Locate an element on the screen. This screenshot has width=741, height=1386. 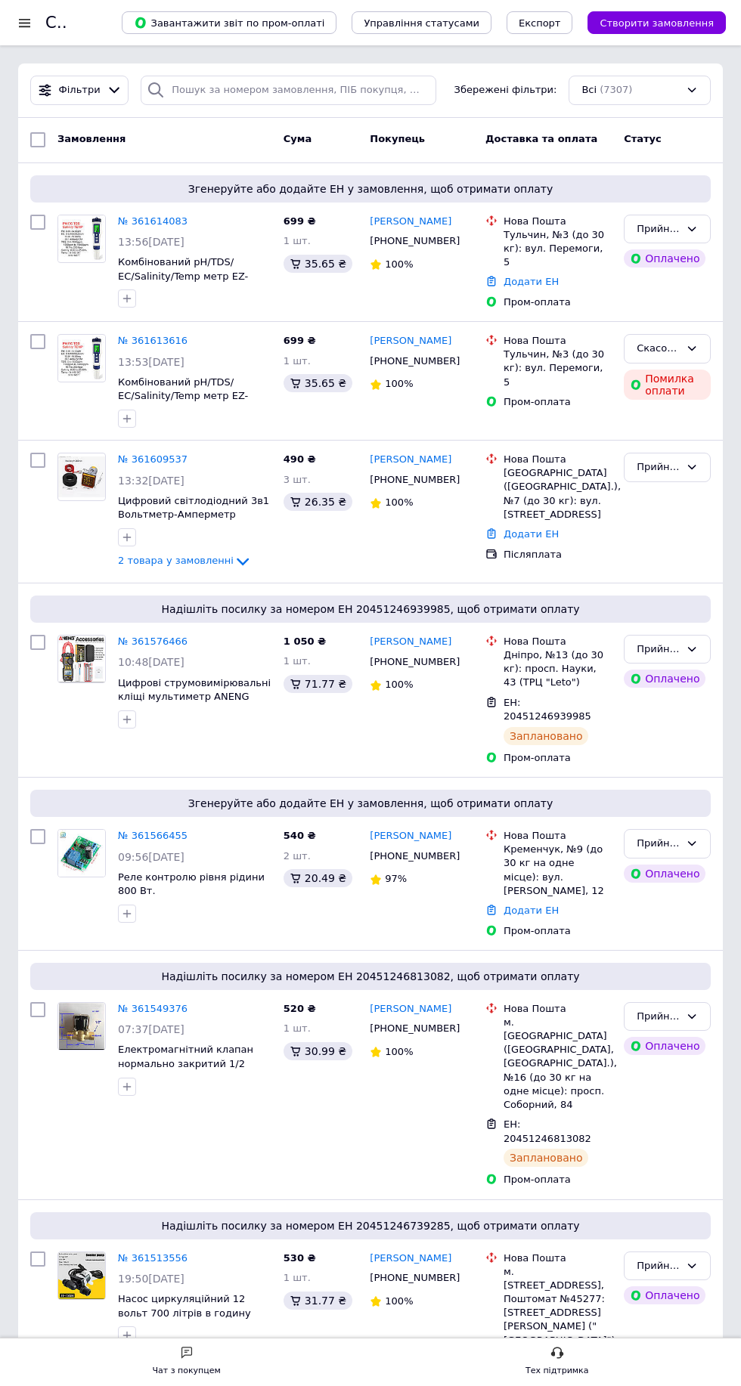
a: Цифровий світлодіодний 3в1 Вольтметр-Амперметр вимірювач частоти струму квадратний індикатор змін... is located at coordinates (193, 528).